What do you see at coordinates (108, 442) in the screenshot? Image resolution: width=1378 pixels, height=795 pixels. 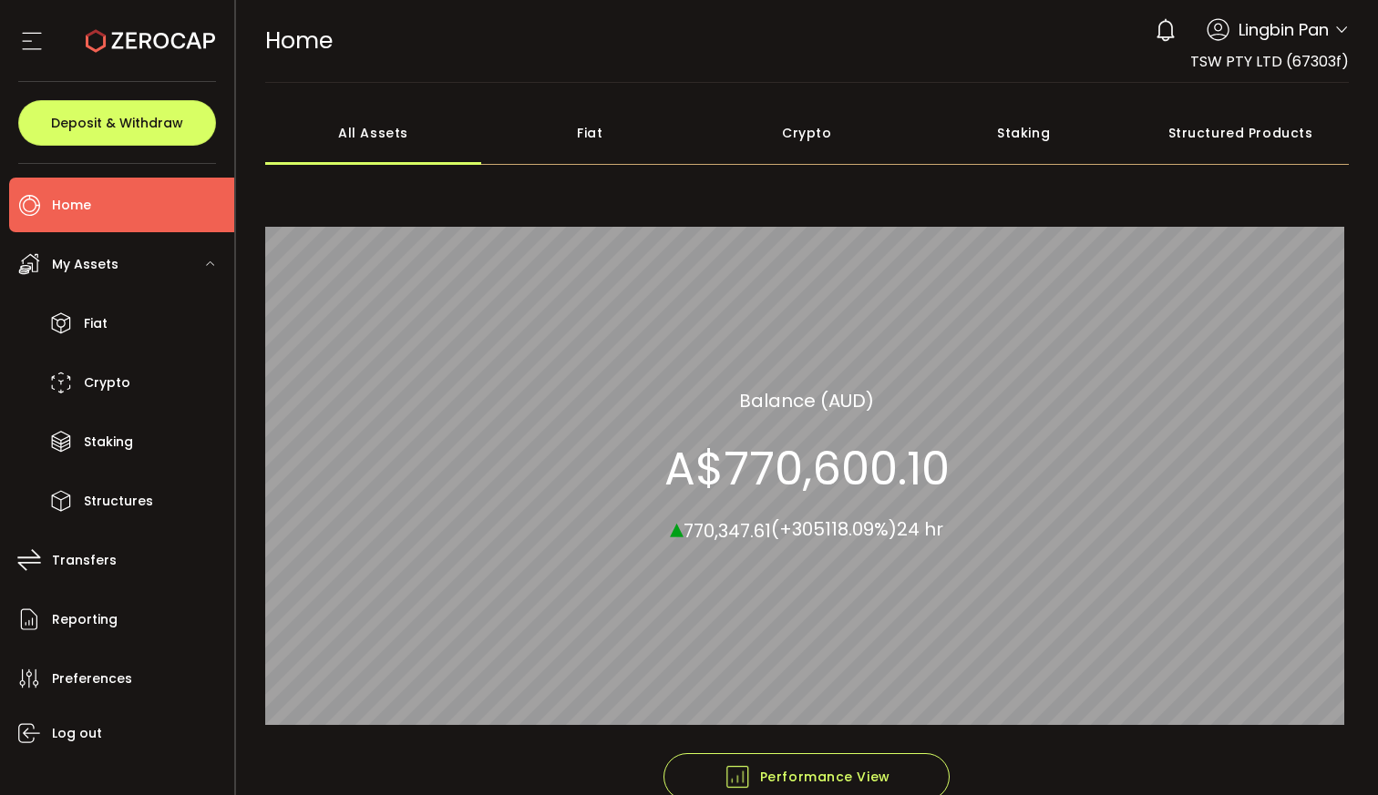 I see `span: Staking` at bounding box center [108, 442].